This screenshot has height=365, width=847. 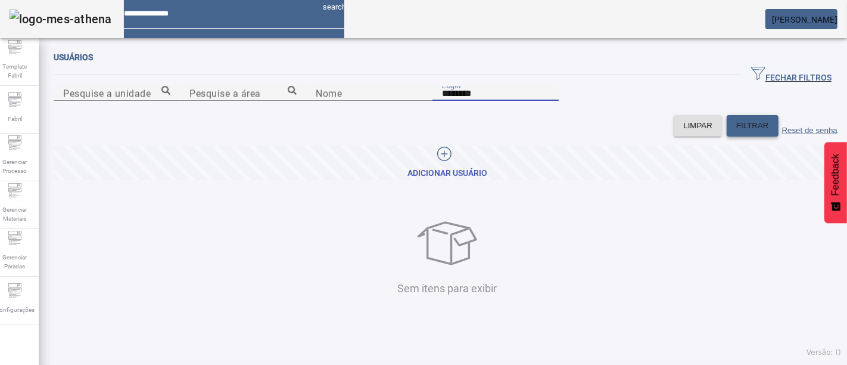 I want to click on p: Sem itens para exibir, so click(x=448, y=288).